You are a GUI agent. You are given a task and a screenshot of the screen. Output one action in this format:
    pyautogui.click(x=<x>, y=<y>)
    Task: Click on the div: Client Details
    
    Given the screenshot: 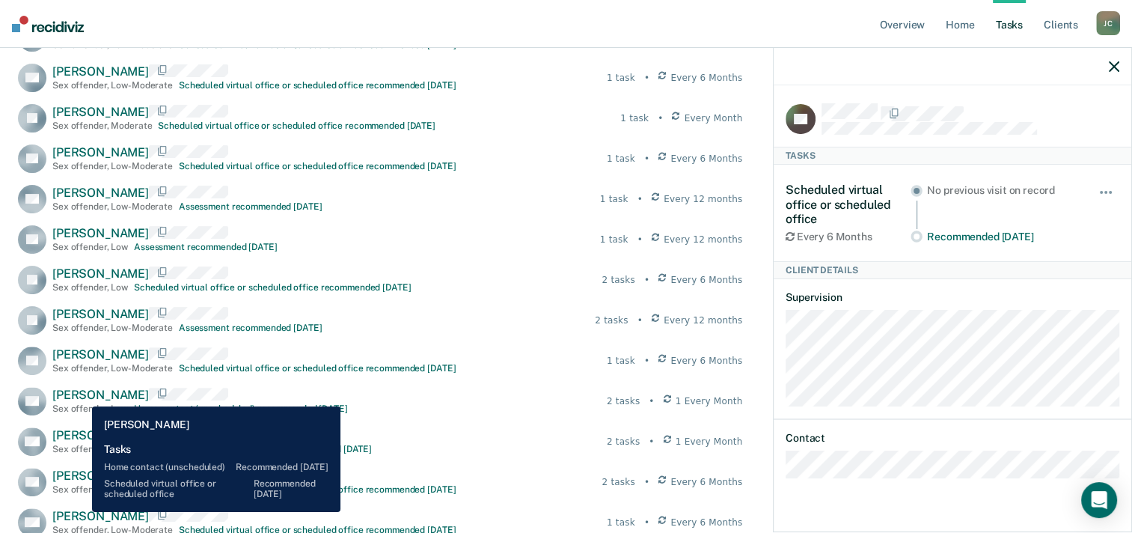 What is the action you would take?
    pyautogui.click(x=952, y=270)
    